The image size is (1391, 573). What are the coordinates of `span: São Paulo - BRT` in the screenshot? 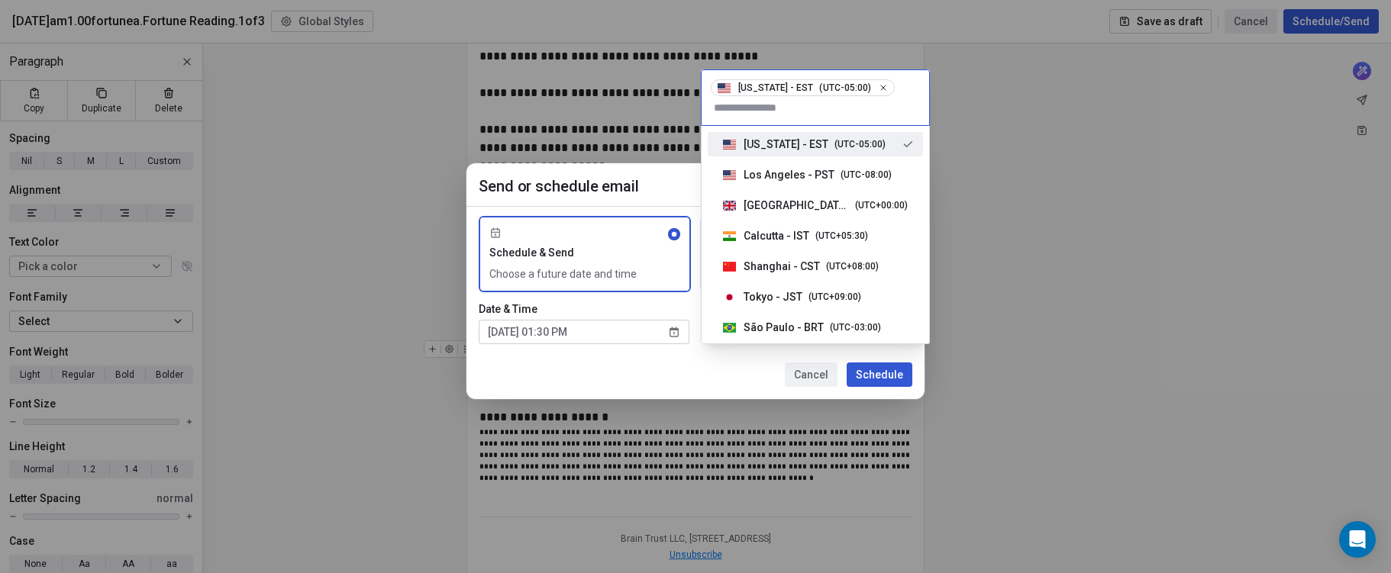 It's located at (783, 327).